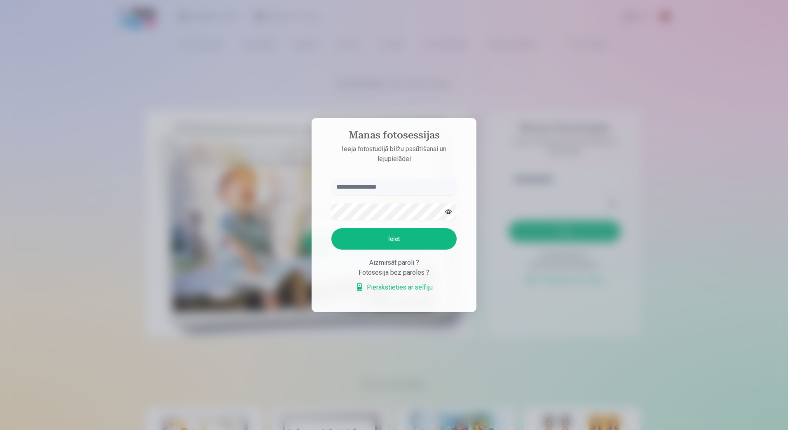 The width and height of the screenshot is (788, 430). Describe the element at coordinates (394, 137) in the screenshot. I see `h4: Manas fotosessijas` at that location.